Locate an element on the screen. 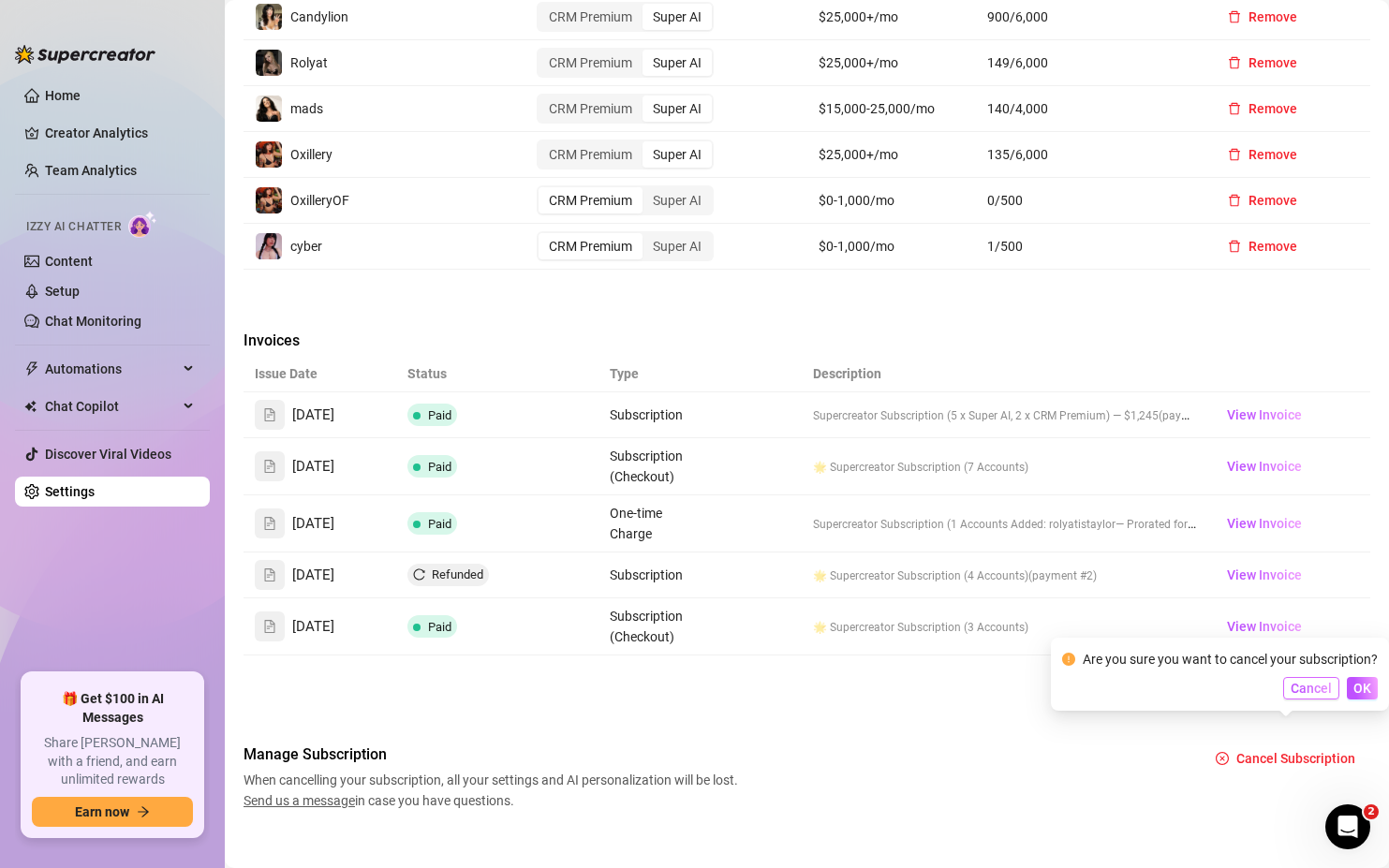 This screenshot has width=1389, height=868. img: Chat Copilot is located at coordinates (30, 406).